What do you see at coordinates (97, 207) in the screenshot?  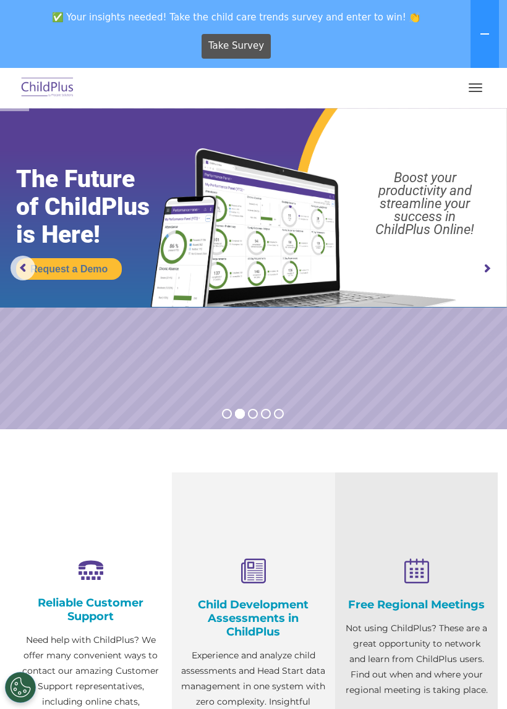 I see `rs-layer: The Future of ChildPlus is Here!` at bounding box center [97, 207].